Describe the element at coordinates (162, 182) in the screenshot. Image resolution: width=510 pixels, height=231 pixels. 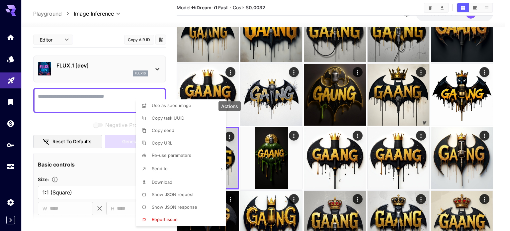
I see `span: Download` at that location.